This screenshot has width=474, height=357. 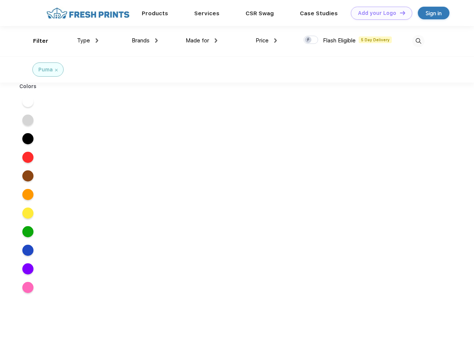 What do you see at coordinates (375, 40) in the screenshot?
I see `span: 5 Day Delivery` at bounding box center [375, 40].